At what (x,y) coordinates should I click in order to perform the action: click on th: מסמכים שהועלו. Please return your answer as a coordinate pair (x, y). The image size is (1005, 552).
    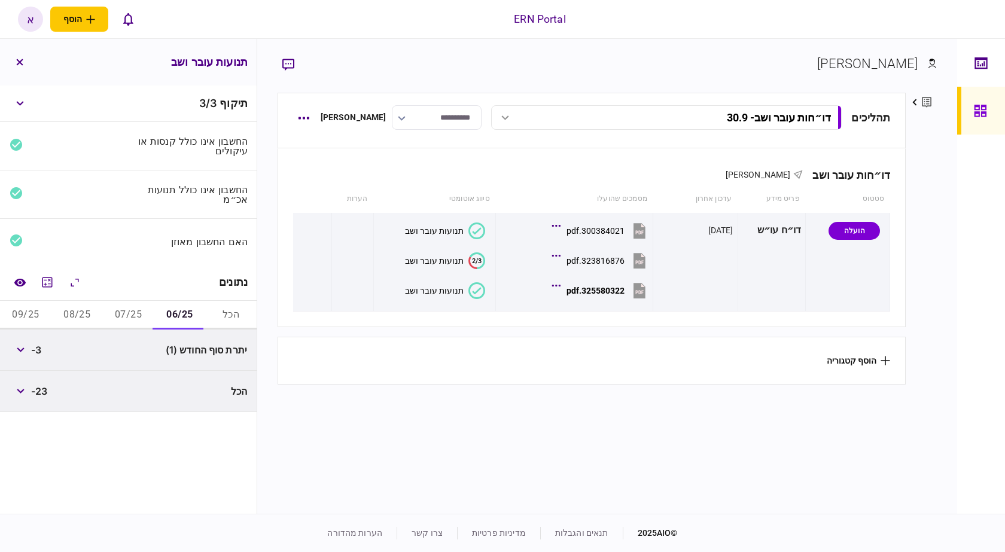
    Looking at the image, I should click on (574, 199).